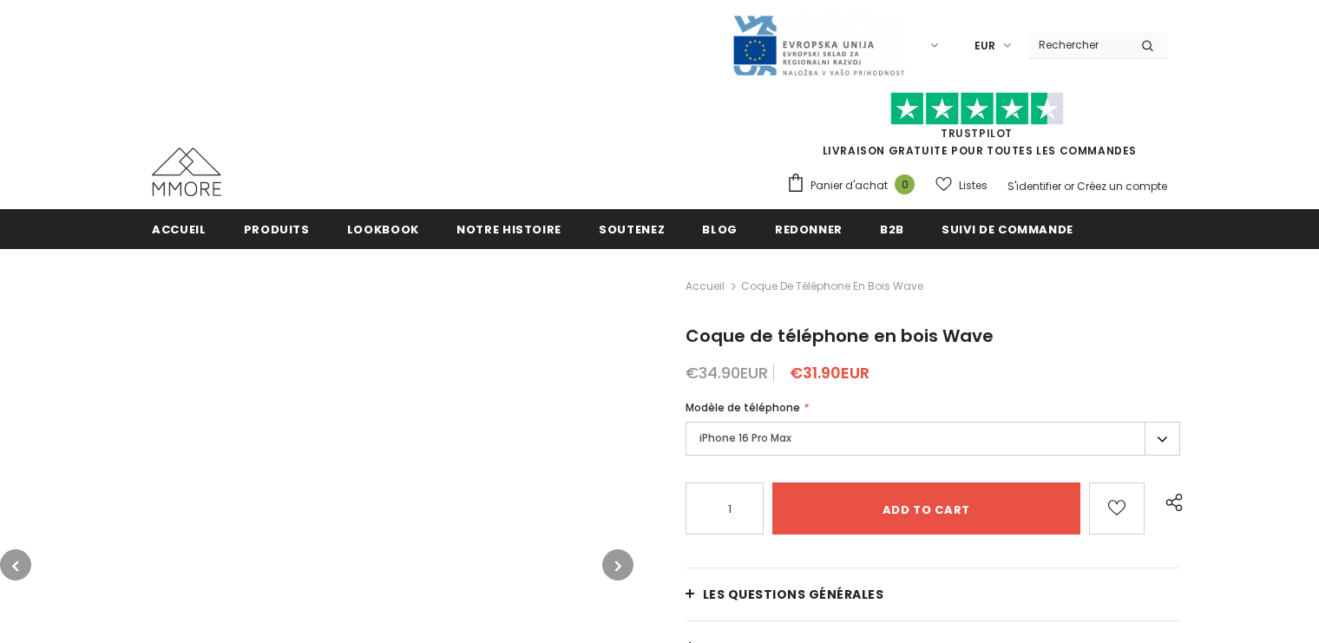  Describe the element at coordinates (1078, 44) in the screenshot. I see `input: Search Site` at that location.